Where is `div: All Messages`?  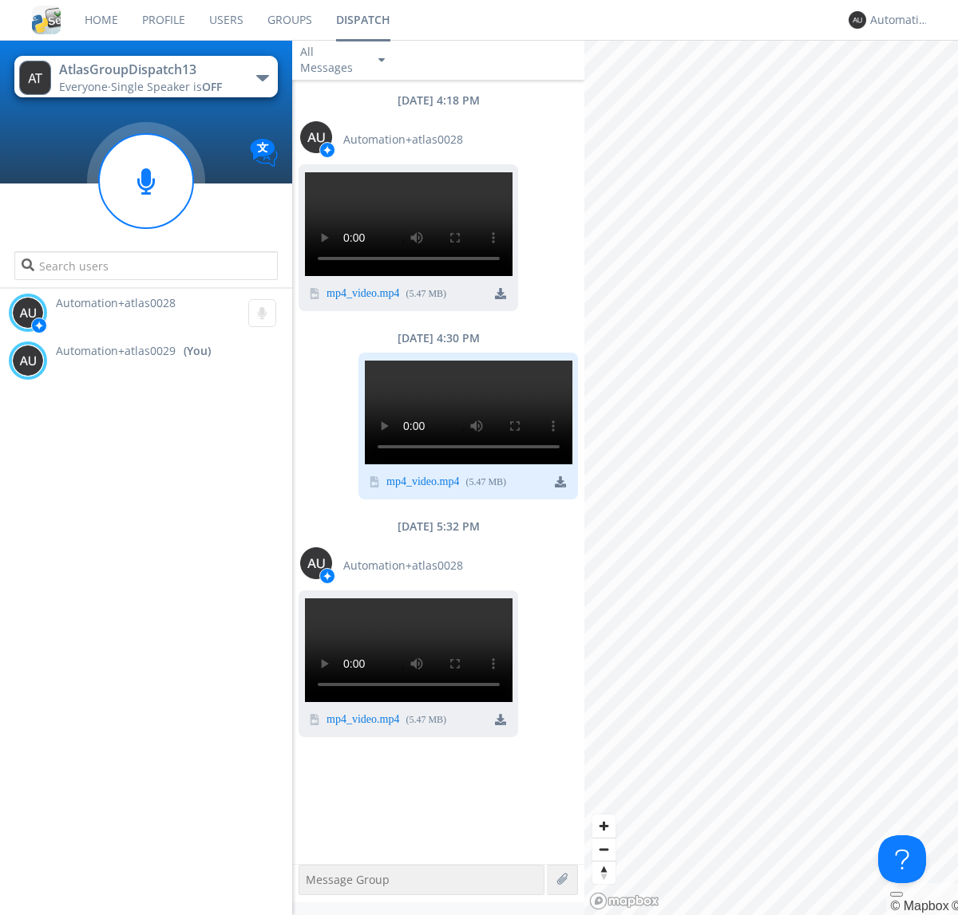
div: All Messages is located at coordinates (332, 60).